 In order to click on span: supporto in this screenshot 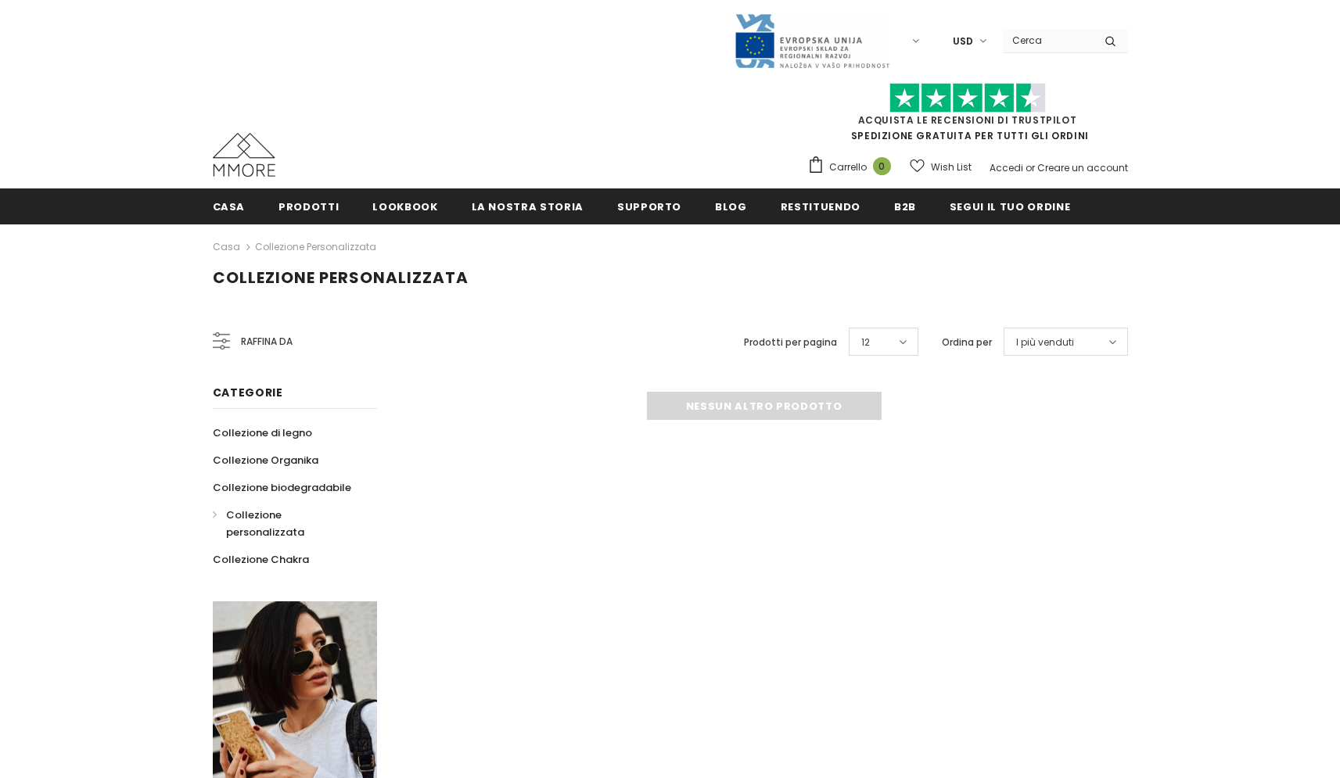, I will do `click(649, 206)`.